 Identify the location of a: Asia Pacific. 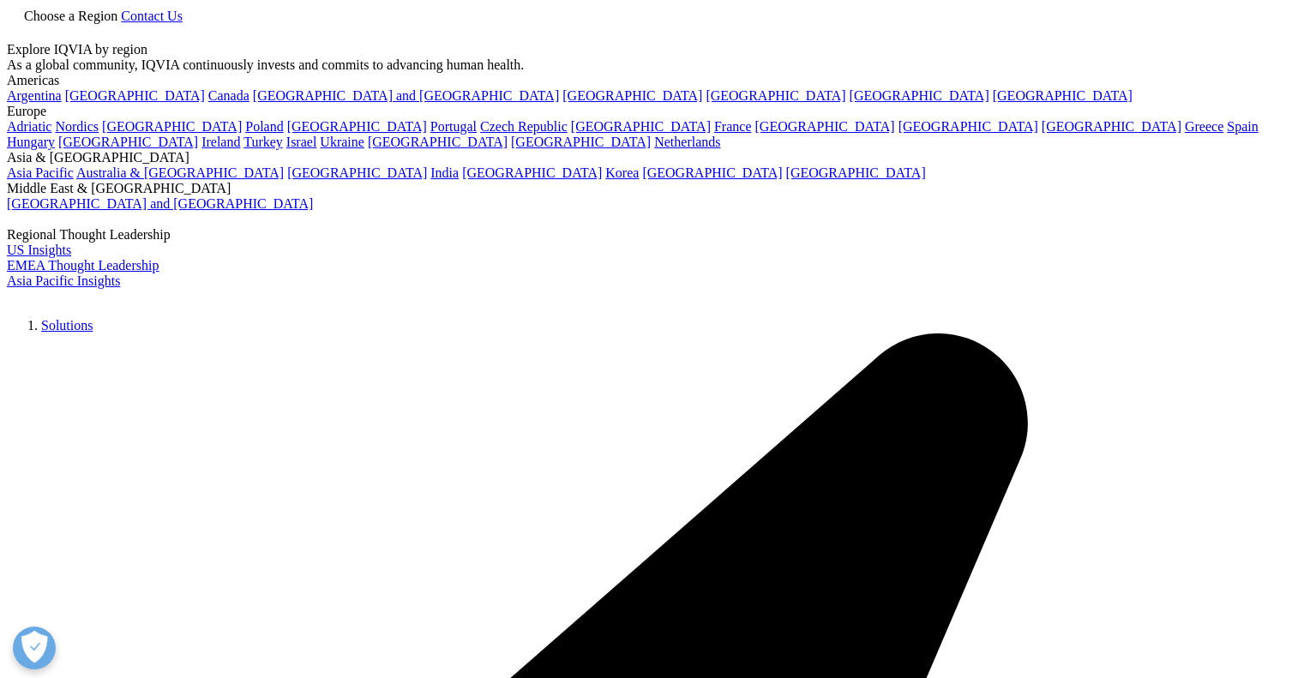
(40, 172).